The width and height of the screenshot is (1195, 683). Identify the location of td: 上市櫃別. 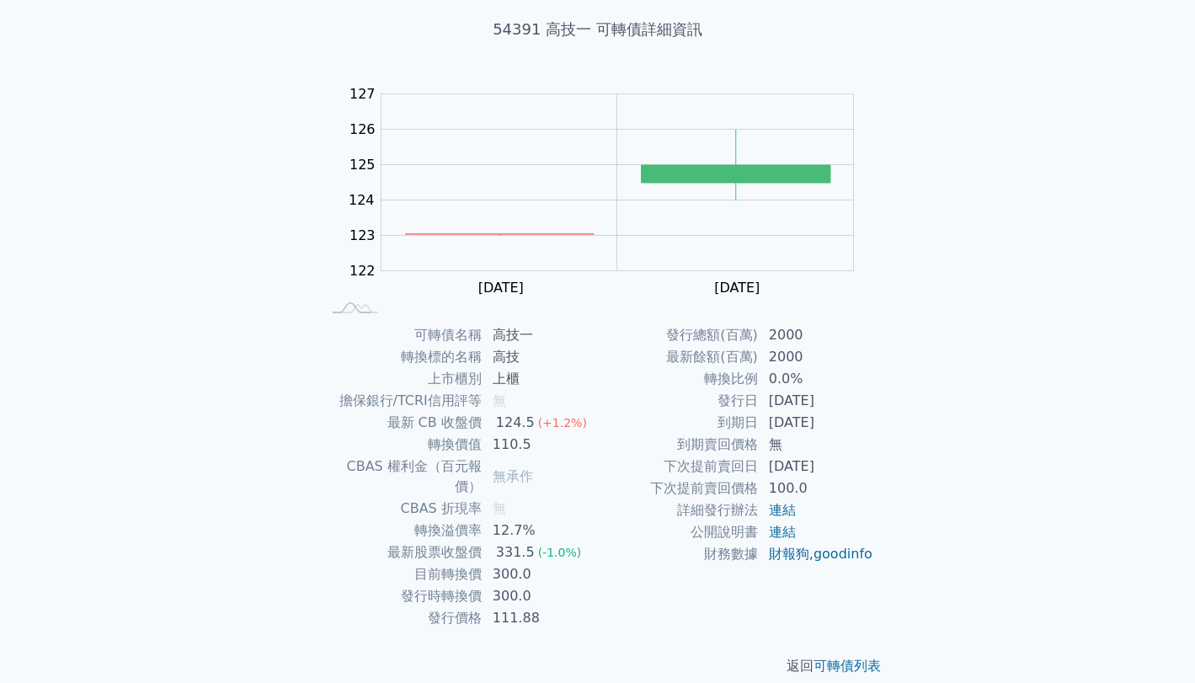
(402, 379).